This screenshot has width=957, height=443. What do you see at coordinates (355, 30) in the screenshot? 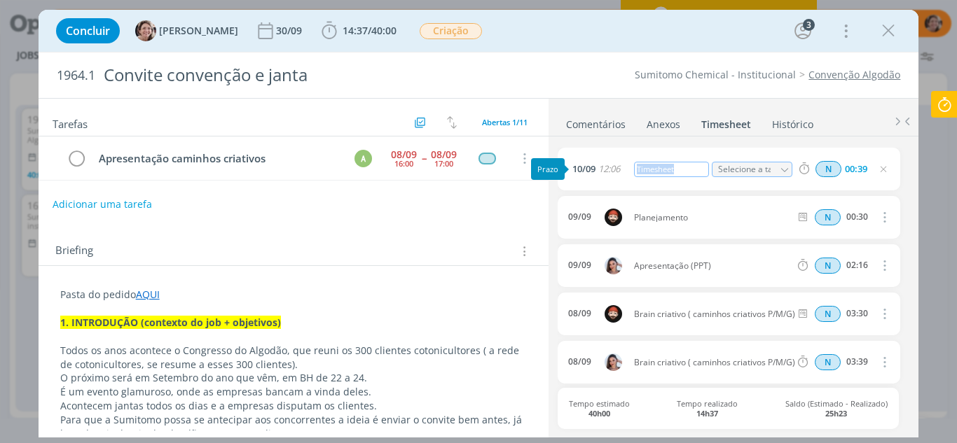
I see `span: 14:37` at bounding box center [355, 30].